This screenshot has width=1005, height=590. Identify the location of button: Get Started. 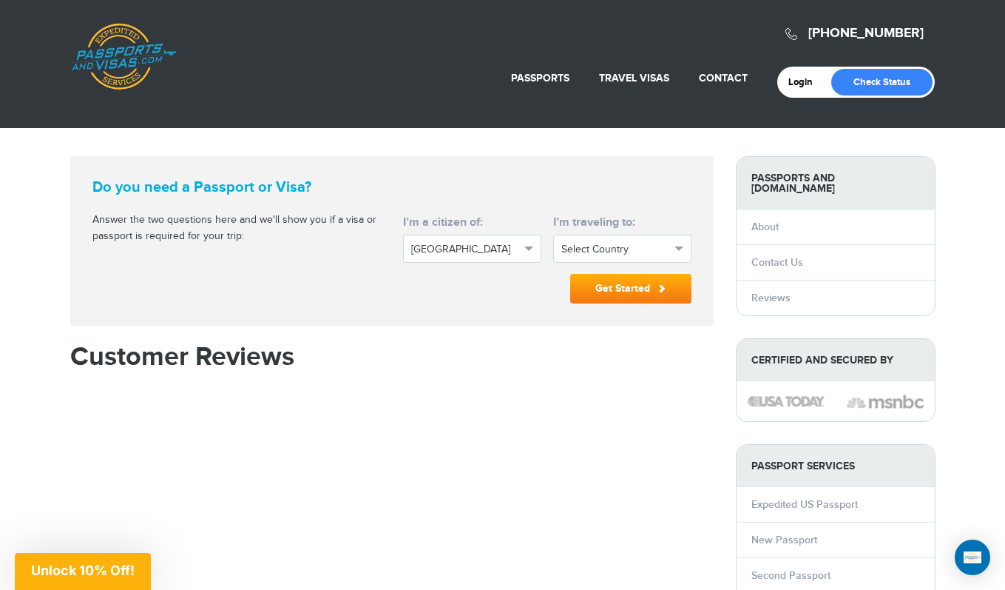
(631, 288).